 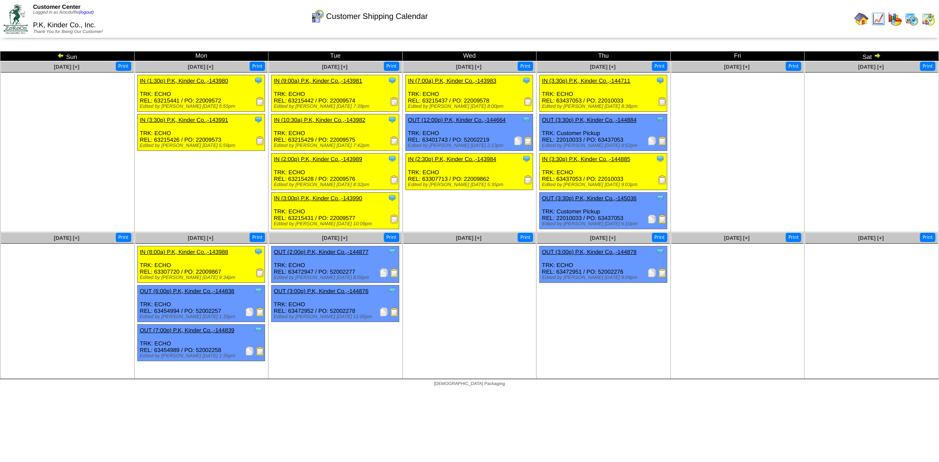 What do you see at coordinates (877, 55) in the screenshot?
I see `img: arrowright.gif` at bounding box center [877, 55].